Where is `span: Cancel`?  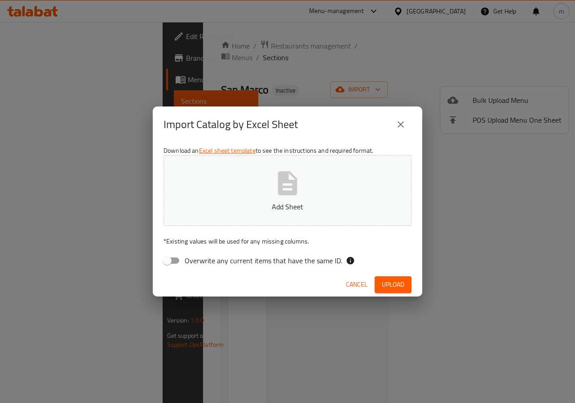
span: Cancel is located at coordinates (357, 285).